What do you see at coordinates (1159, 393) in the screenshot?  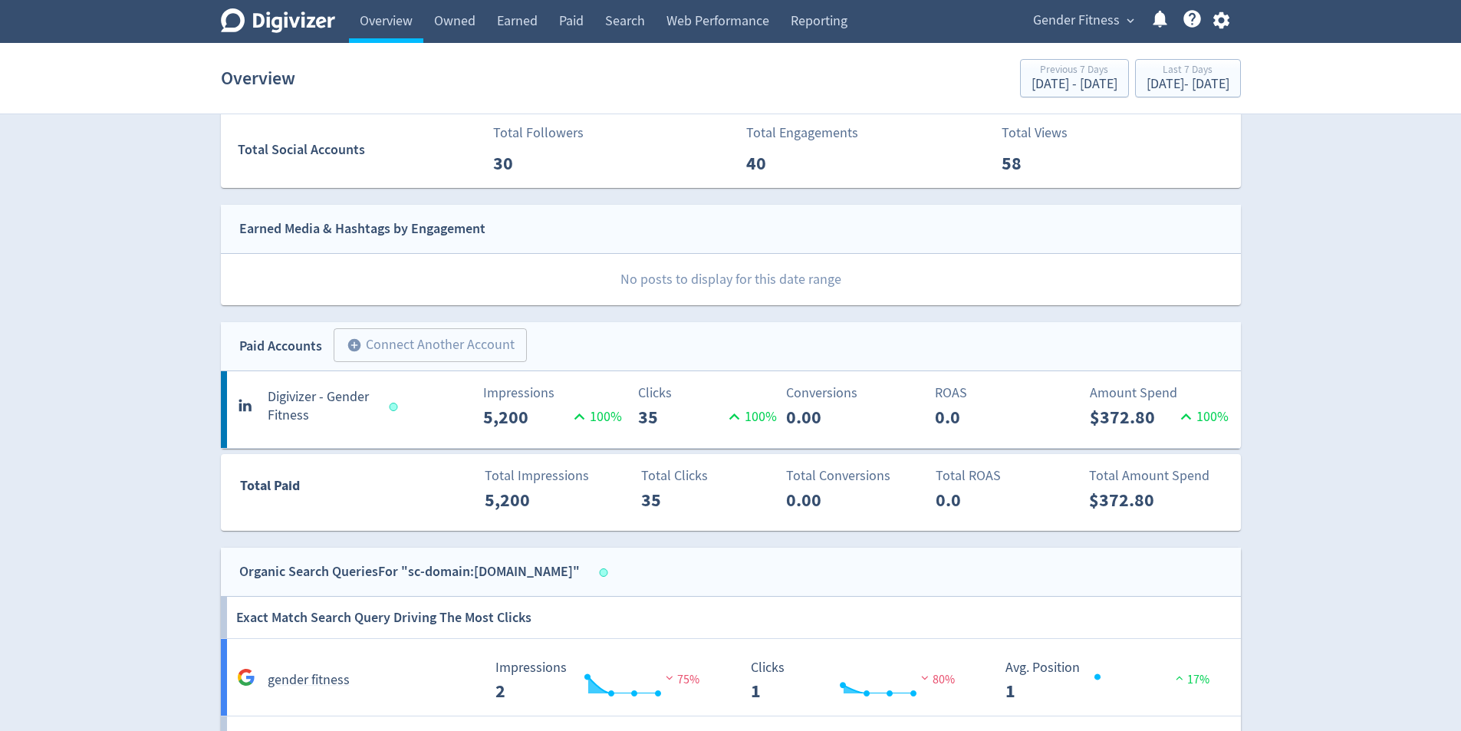 I see `p: Amount Spend` at bounding box center [1159, 393].